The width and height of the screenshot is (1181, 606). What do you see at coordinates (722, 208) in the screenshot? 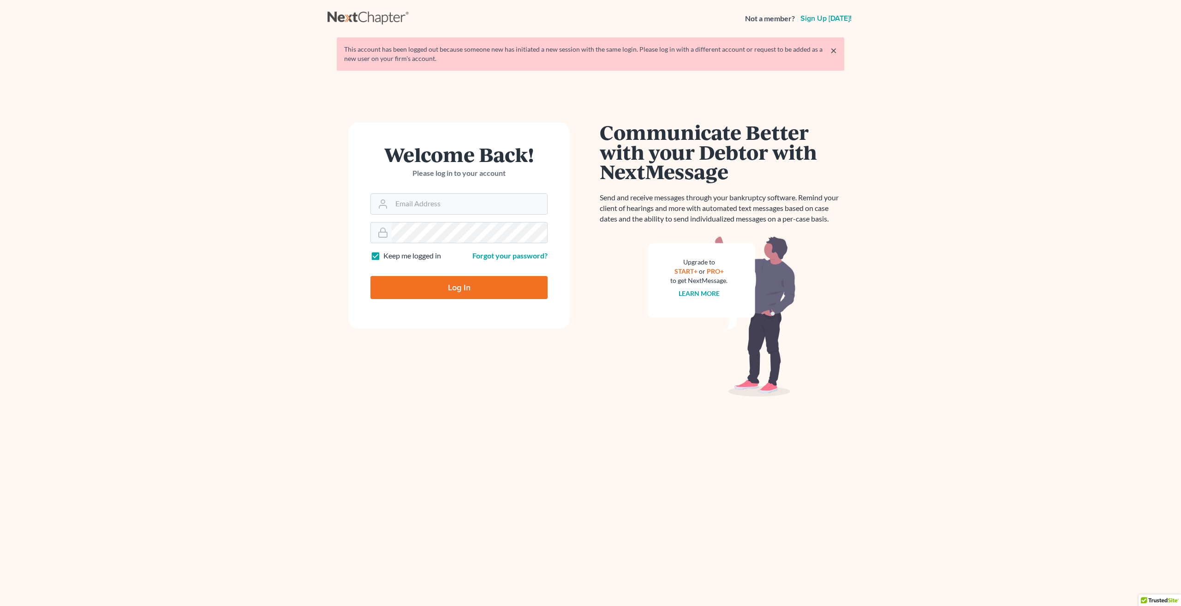
I see `p: Send and receive messages through your bankruptcy software. Remind your client of hearings and mo...` at bounding box center [722, 208].